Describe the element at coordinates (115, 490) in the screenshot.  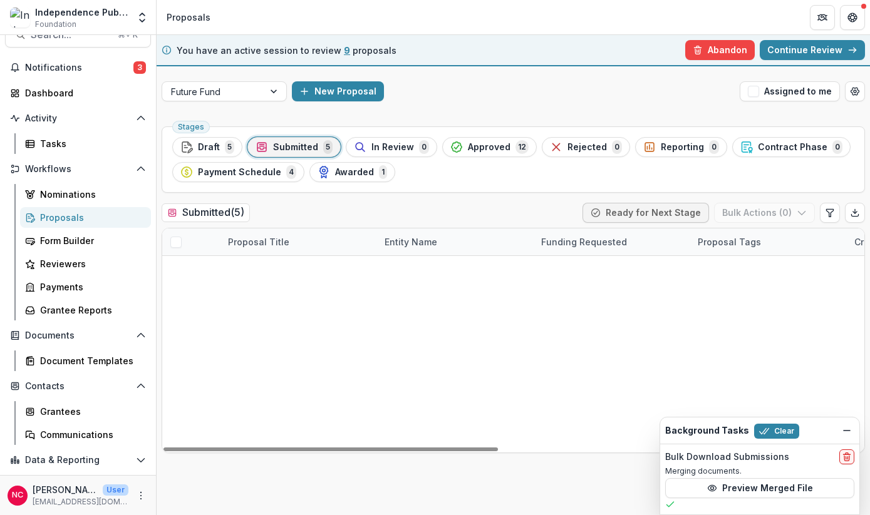
I see `p: User` at that location.